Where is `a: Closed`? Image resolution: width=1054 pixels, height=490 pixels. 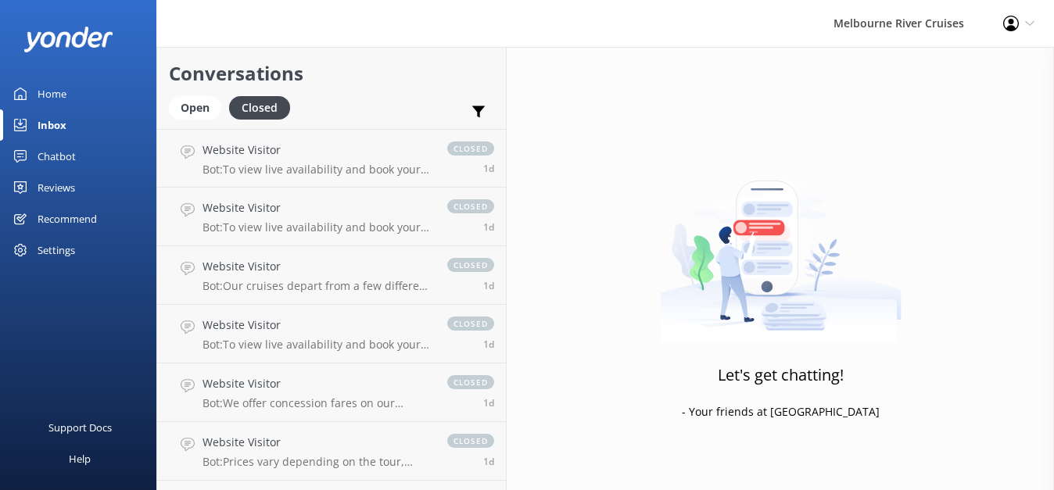 a: Closed is located at coordinates (263, 107).